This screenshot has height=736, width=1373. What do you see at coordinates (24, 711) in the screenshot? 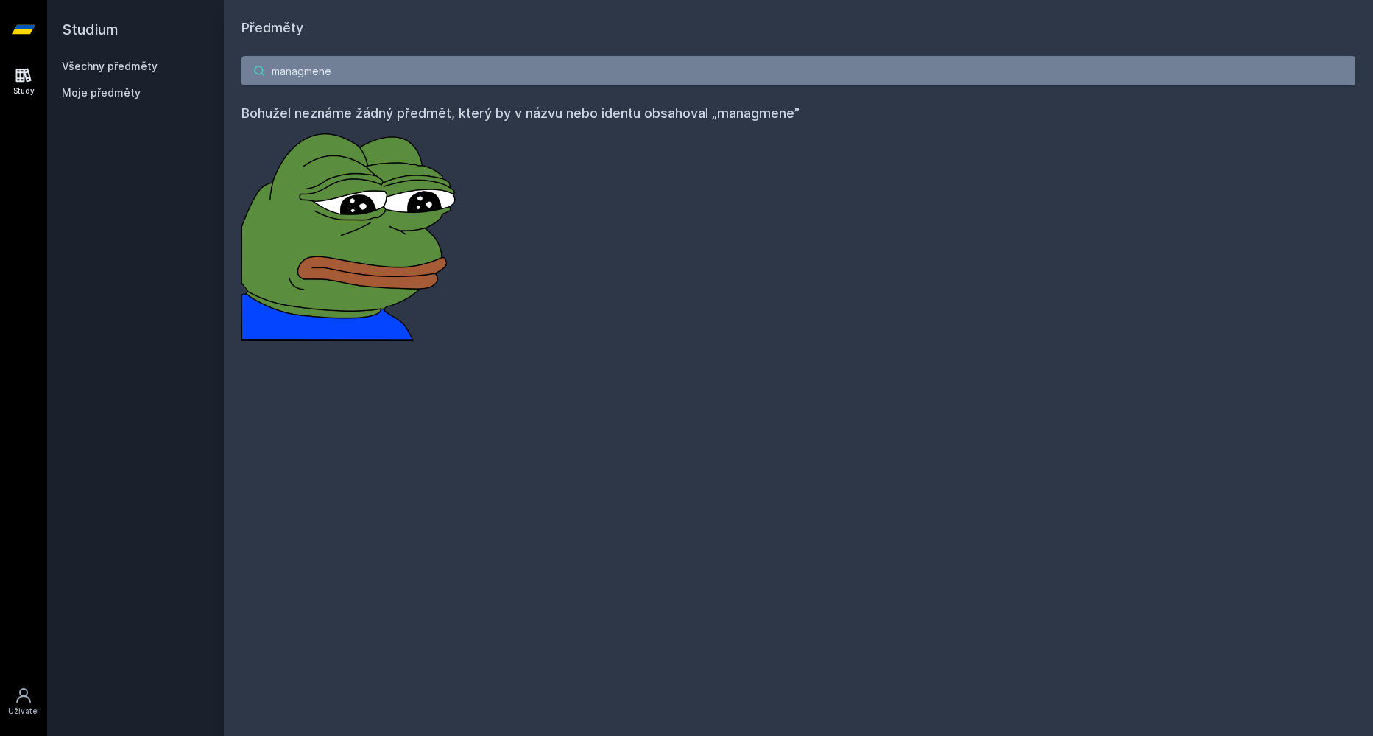
I see `div: Uživatel` at bounding box center [24, 711].